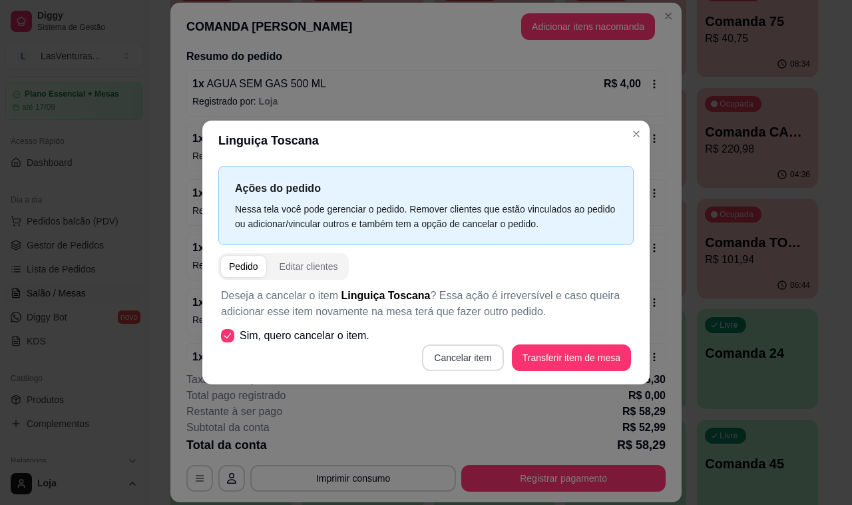  Describe the element at coordinates (637, 134) in the screenshot. I see `button: Close` at that location.